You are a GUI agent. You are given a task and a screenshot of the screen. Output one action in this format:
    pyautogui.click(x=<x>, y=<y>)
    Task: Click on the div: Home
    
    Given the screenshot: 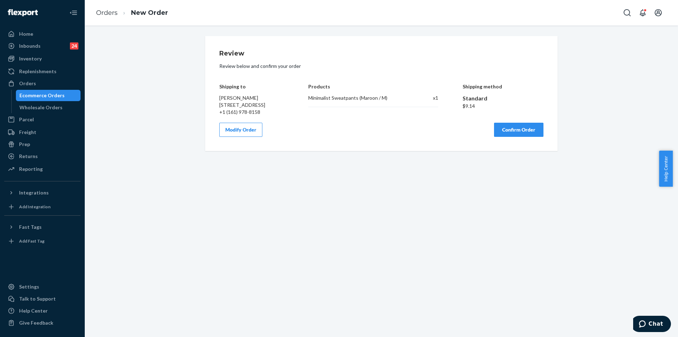 What is the action you would take?
    pyautogui.click(x=26, y=34)
    